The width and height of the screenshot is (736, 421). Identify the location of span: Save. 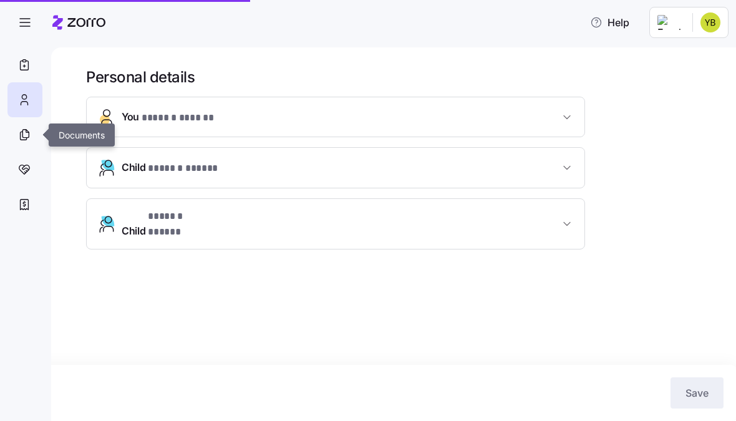
(697, 393).